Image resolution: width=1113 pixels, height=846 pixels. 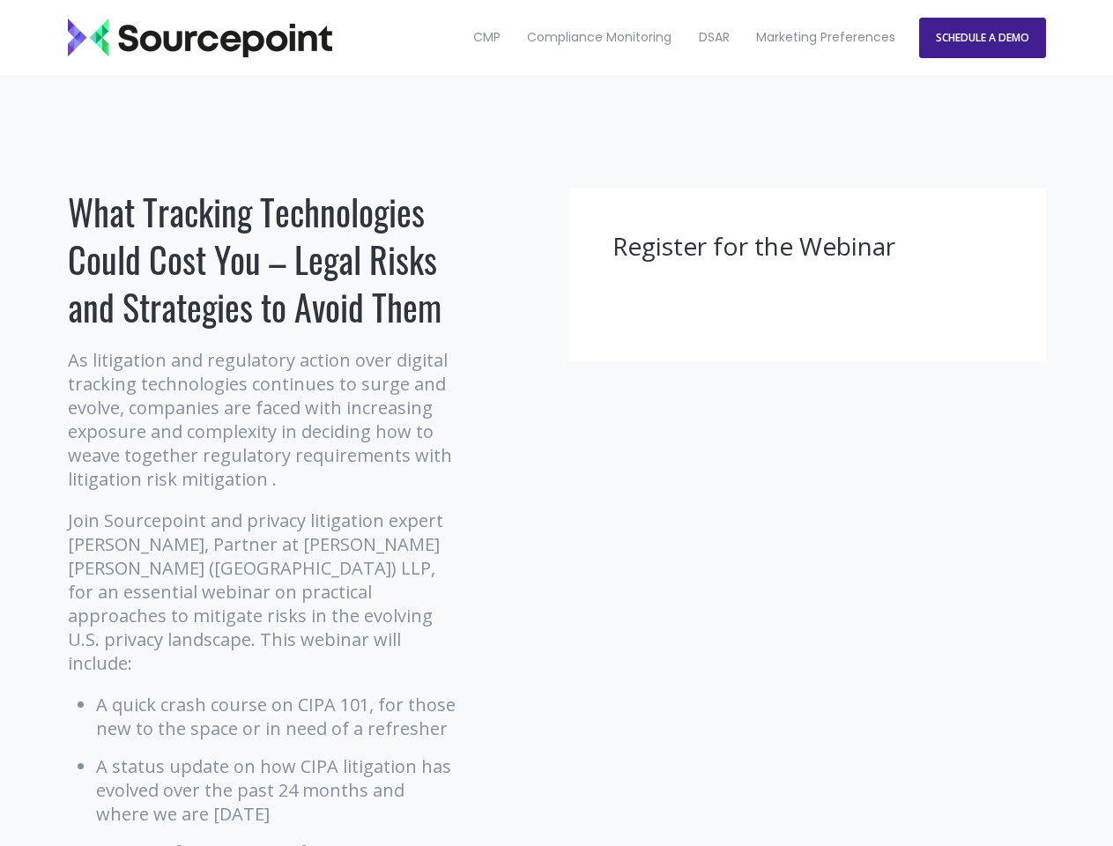 What do you see at coordinates (983, 38) in the screenshot?
I see `a: SCHEDULE A DEMO` at bounding box center [983, 38].